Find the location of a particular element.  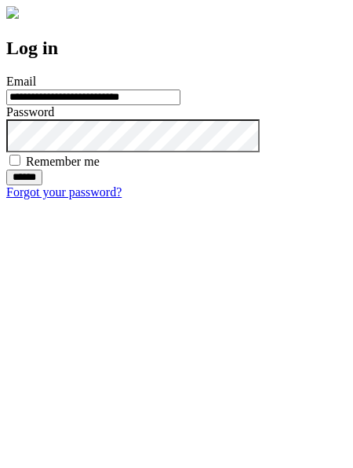

label: Remember me is located at coordinates (63, 161).